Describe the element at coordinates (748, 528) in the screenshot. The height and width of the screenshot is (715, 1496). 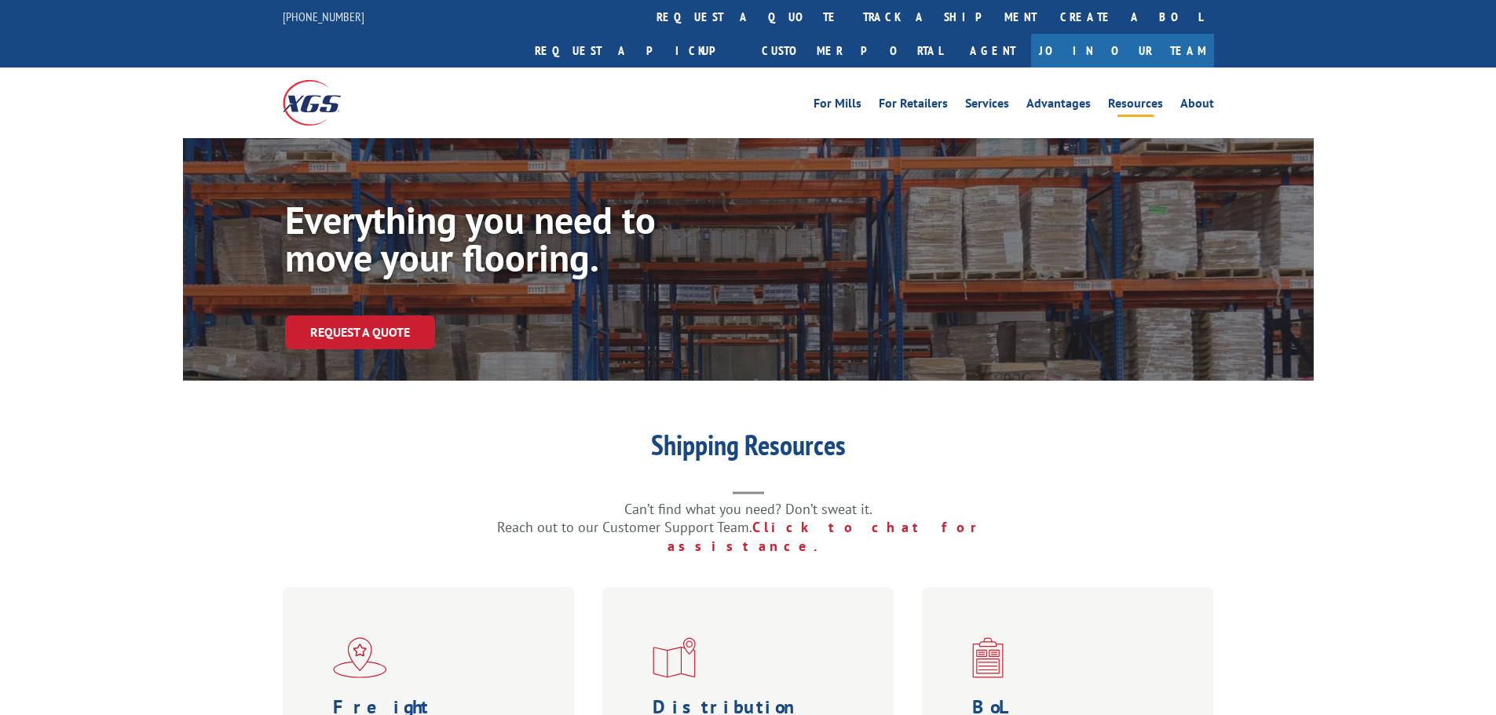
I see `p: Can’t find what you need? Don’t sweat it. Reach out to our Customer Support Team.` at that location.